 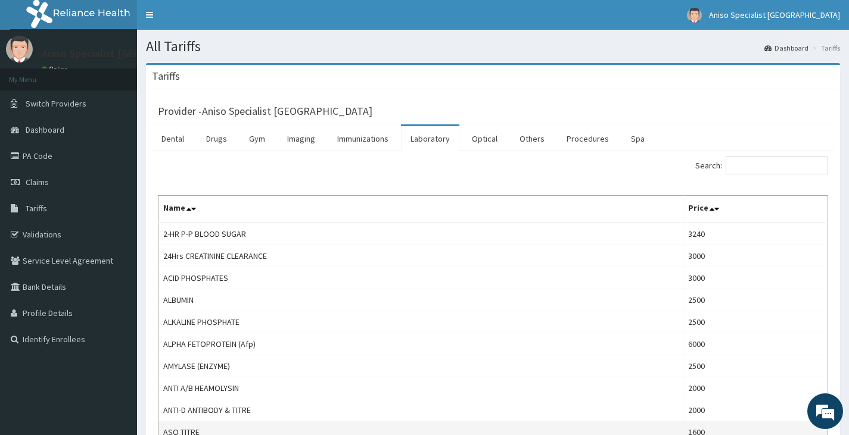 I want to click on a: Optical, so click(x=484, y=139).